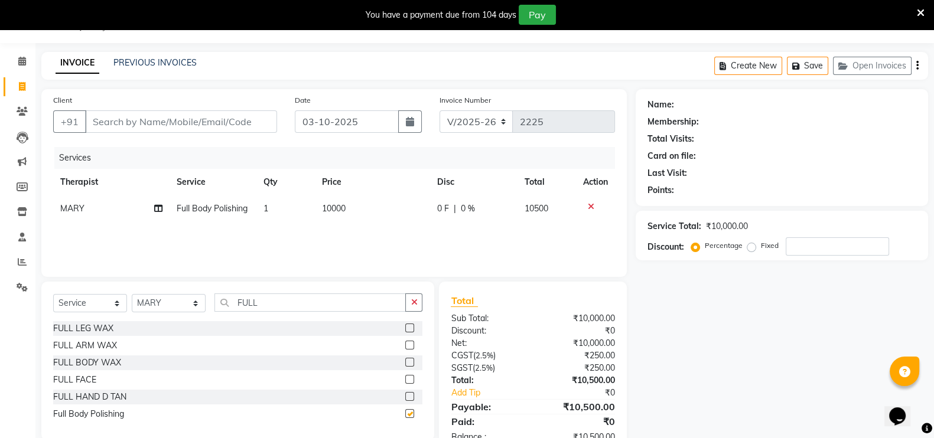 Image resolution: width=934 pixels, height=438 pixels. Describe the element at coordinates (89, 414) in the screenshot. I see `div: Full Body Polishing` at that location.